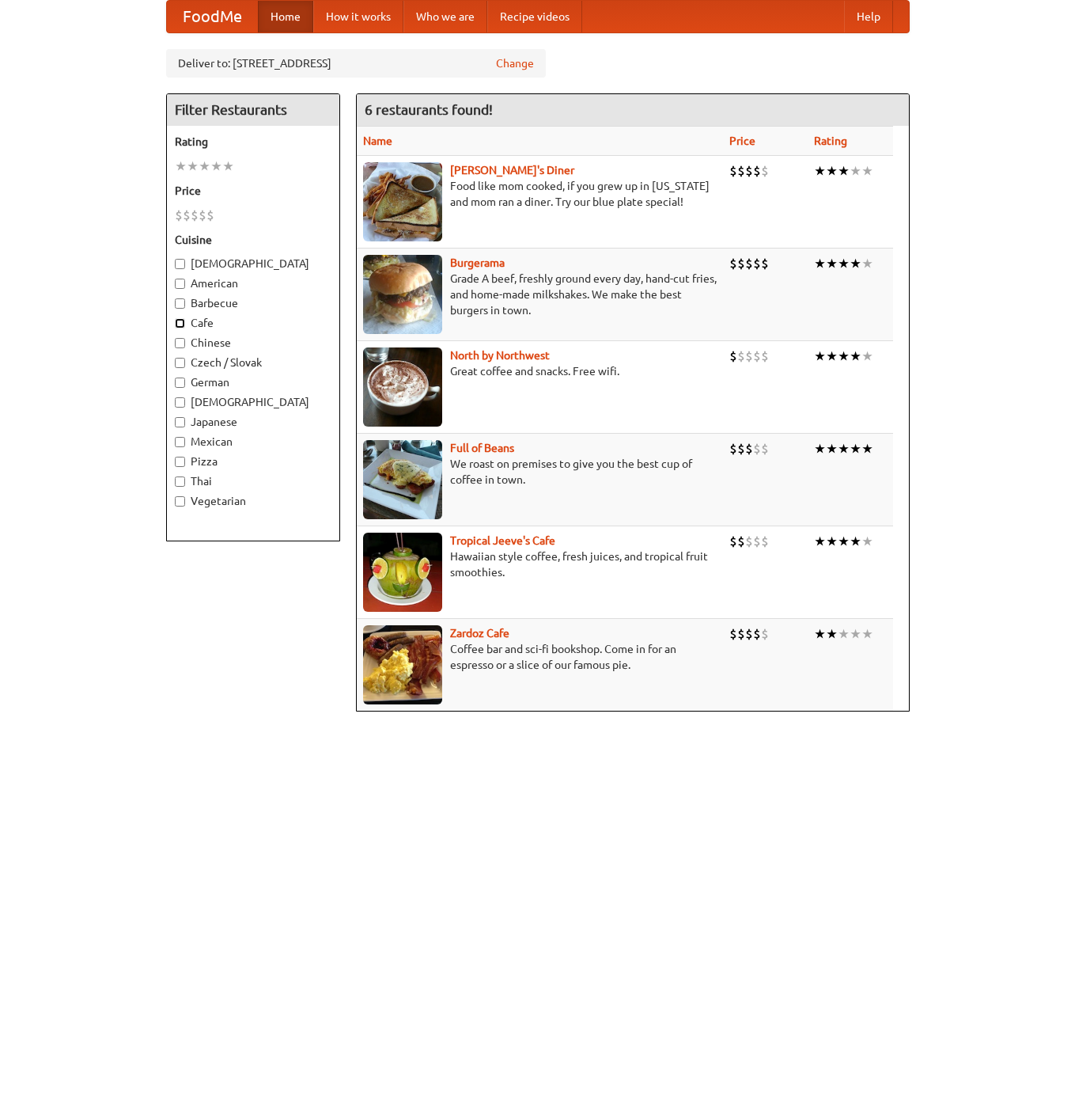  I want to click on h4: Filter Restaurants, so click(253, 110).